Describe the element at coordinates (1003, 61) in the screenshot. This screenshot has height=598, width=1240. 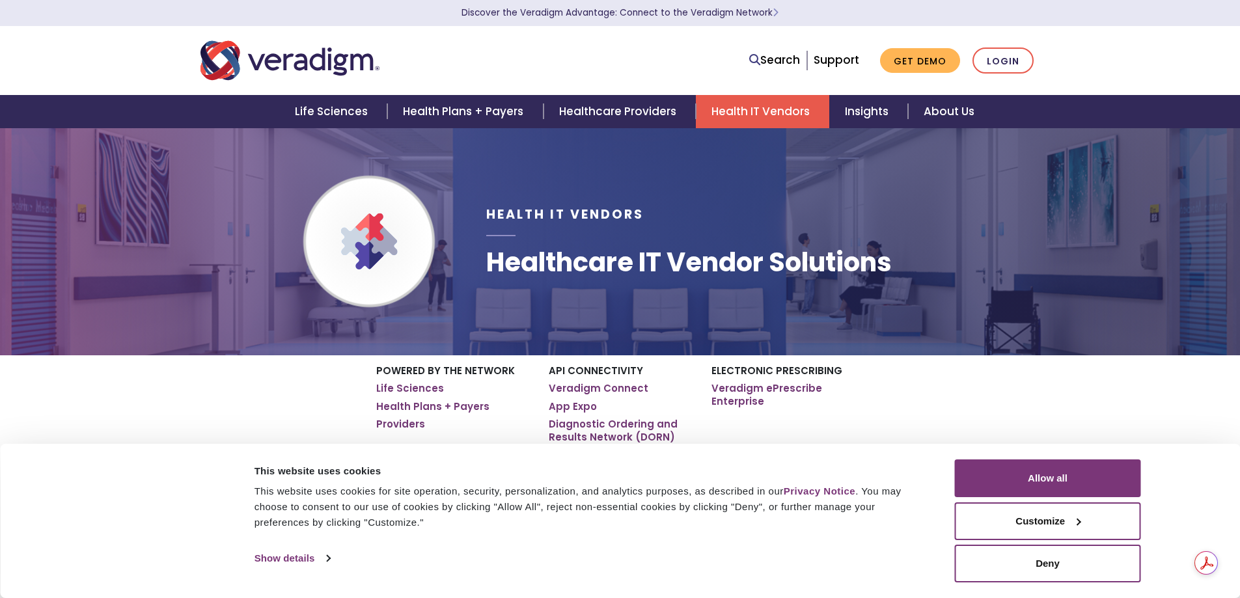
I see `a: Login` at that location.